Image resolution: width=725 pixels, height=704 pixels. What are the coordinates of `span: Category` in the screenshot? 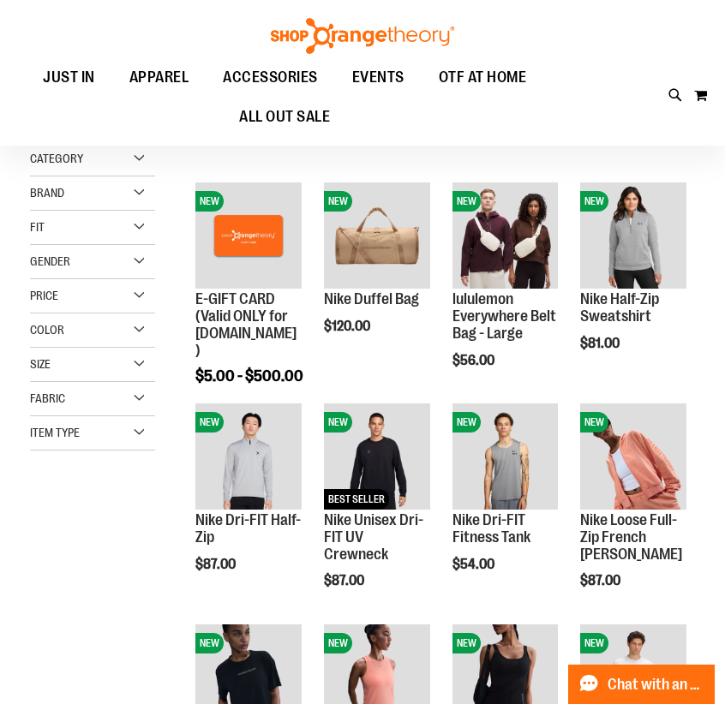 It's located at (57, 159).